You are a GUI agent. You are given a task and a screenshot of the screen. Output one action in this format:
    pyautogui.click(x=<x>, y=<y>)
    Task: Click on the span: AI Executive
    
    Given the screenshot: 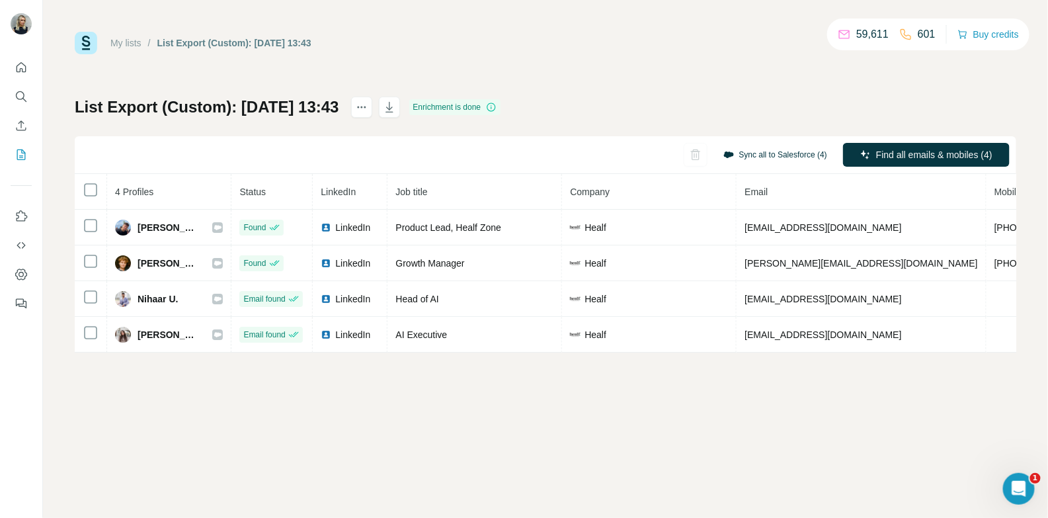 What is the action you would take?
    pyautogui.click(x=421, y=335)
    